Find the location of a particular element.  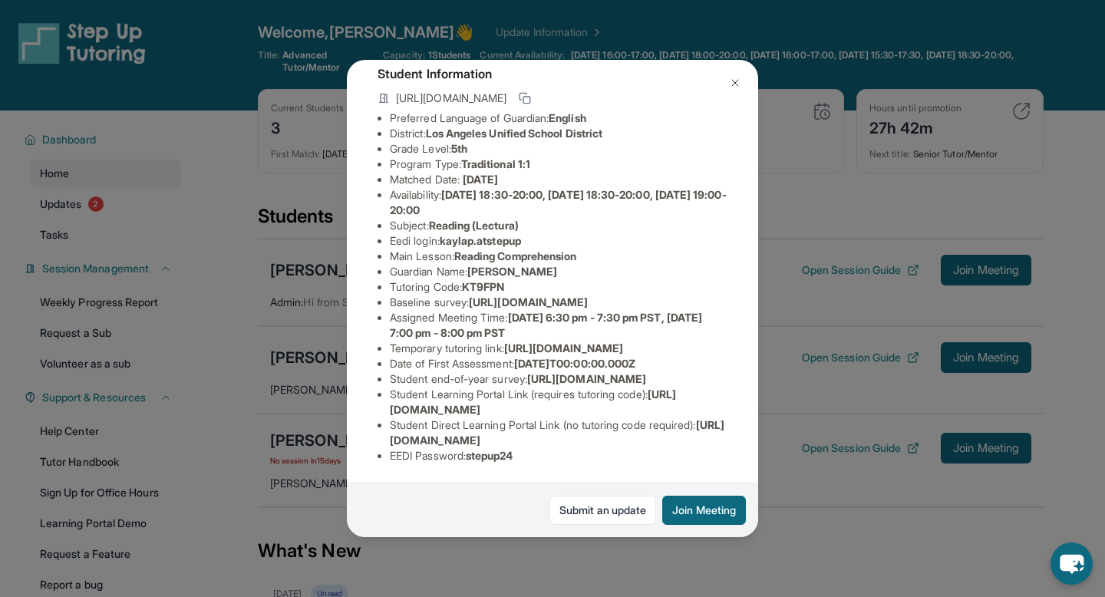

a: Submit an update is located at coordinates (603, 511).